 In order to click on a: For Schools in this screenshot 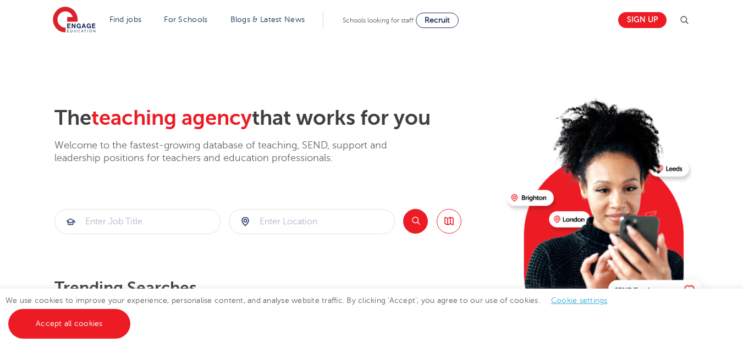, I will do `click(185, 19)`.